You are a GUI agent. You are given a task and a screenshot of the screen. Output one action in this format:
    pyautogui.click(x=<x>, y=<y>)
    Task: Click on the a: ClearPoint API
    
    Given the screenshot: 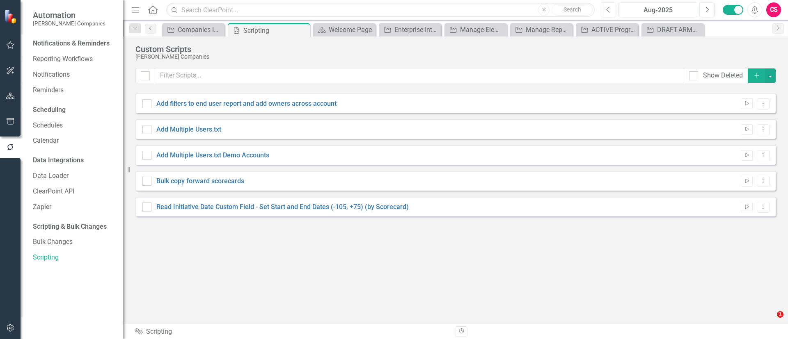 What is the action you would take?
    pyautogui.click(x=74, y=192)
    